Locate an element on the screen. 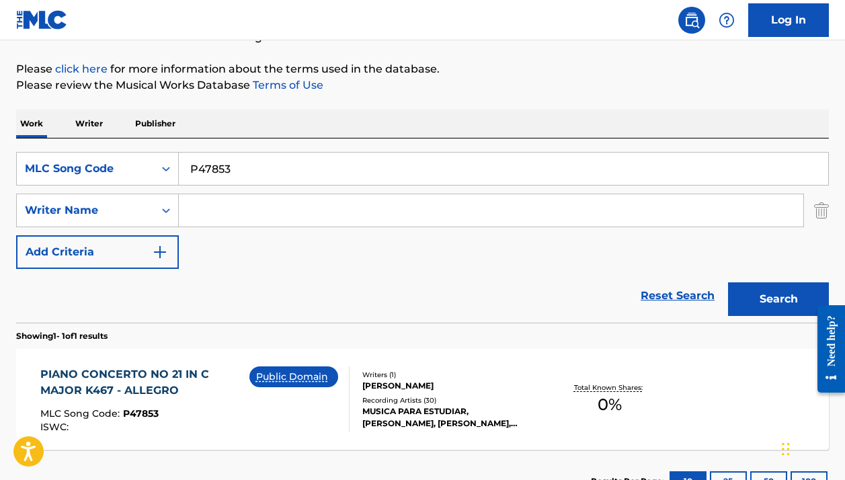  div: Drag is located at coordinates (786, 449).